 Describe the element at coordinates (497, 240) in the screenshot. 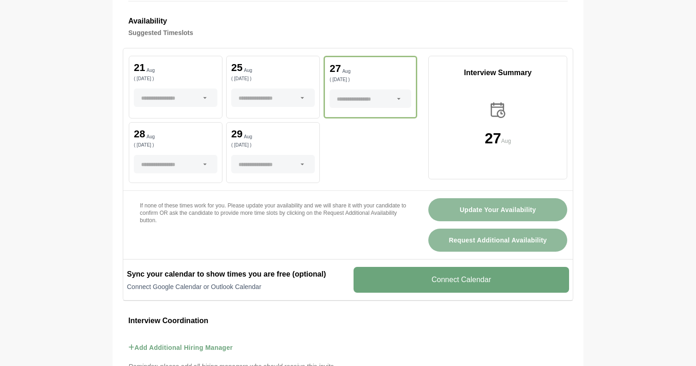

I see `button: Request Additional Availability` at that location.